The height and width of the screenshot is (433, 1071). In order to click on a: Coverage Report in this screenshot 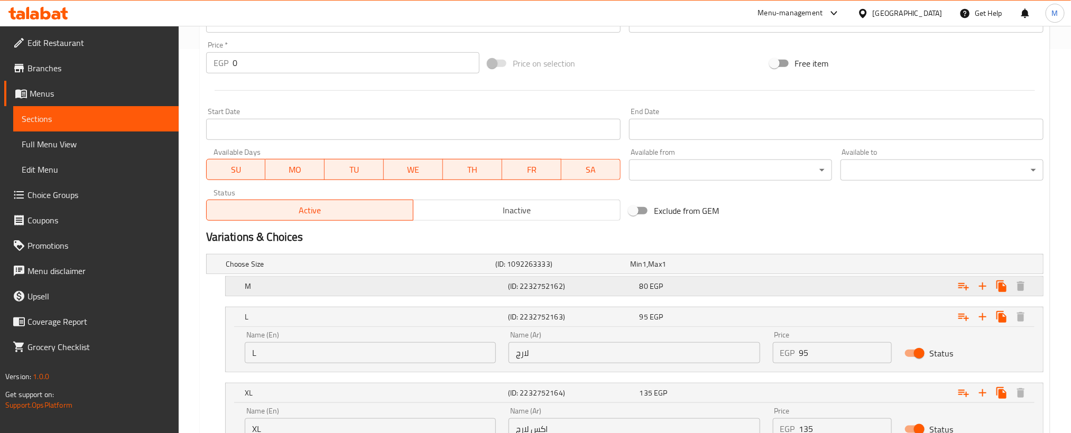, I will do `click(91, 322)`.